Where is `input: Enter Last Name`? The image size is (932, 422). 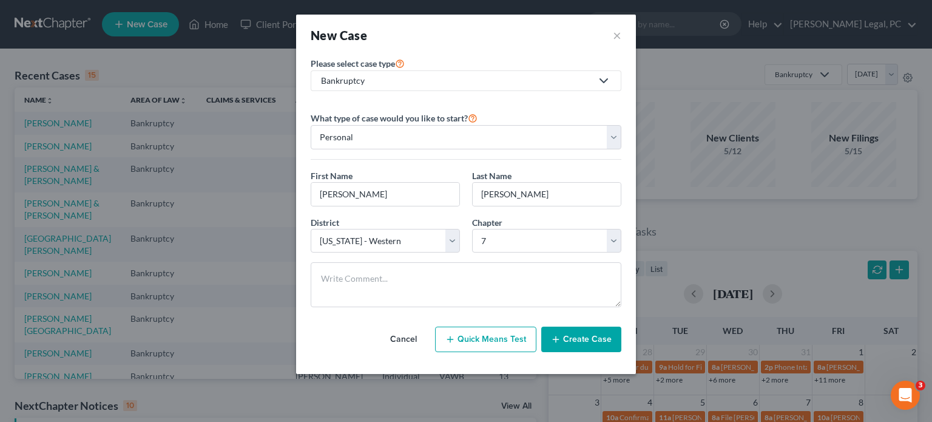
input: Enter Last Name is located at coordinates (547, 194).